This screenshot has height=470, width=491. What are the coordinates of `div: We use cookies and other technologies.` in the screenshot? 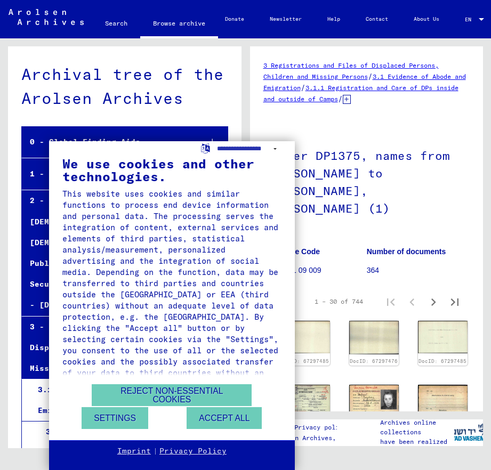 It's located at (172, 170).